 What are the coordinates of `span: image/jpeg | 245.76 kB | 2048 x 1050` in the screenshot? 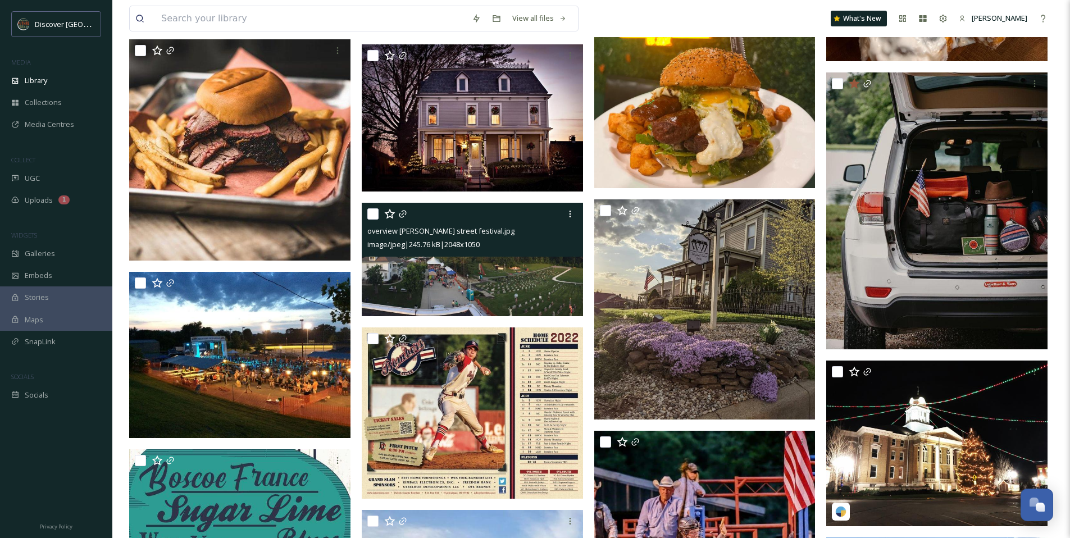 It's located at (424, 244).